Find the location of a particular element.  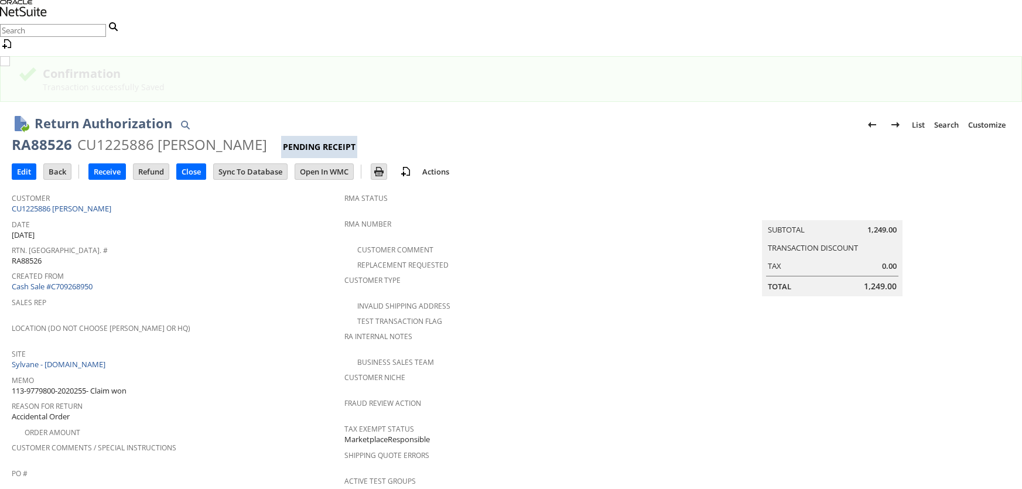

div: Confirmation is located at coordinates (523, 73).